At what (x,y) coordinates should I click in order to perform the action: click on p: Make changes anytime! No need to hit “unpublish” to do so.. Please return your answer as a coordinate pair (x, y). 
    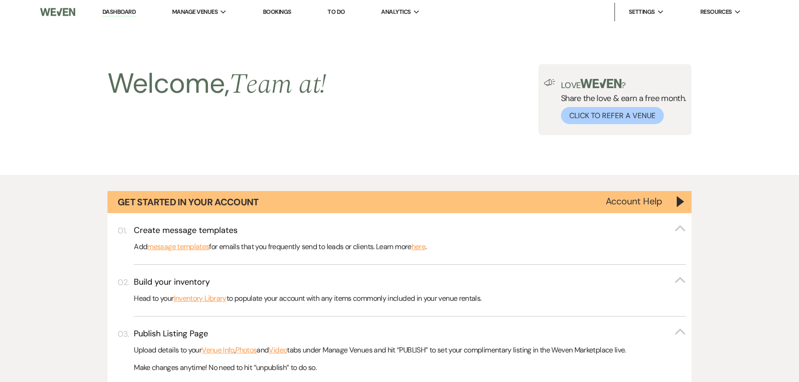
    Looking at the image, I should click on (410, 368).